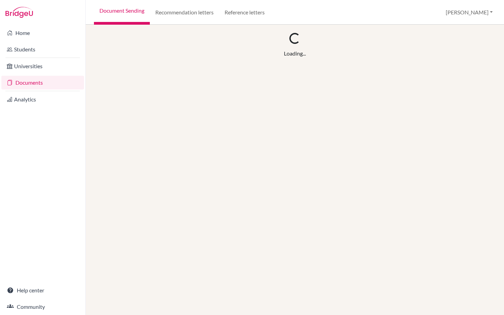 This screenshot has width=504, height=315. I want to click on a: Analytics, so click(43, 99).